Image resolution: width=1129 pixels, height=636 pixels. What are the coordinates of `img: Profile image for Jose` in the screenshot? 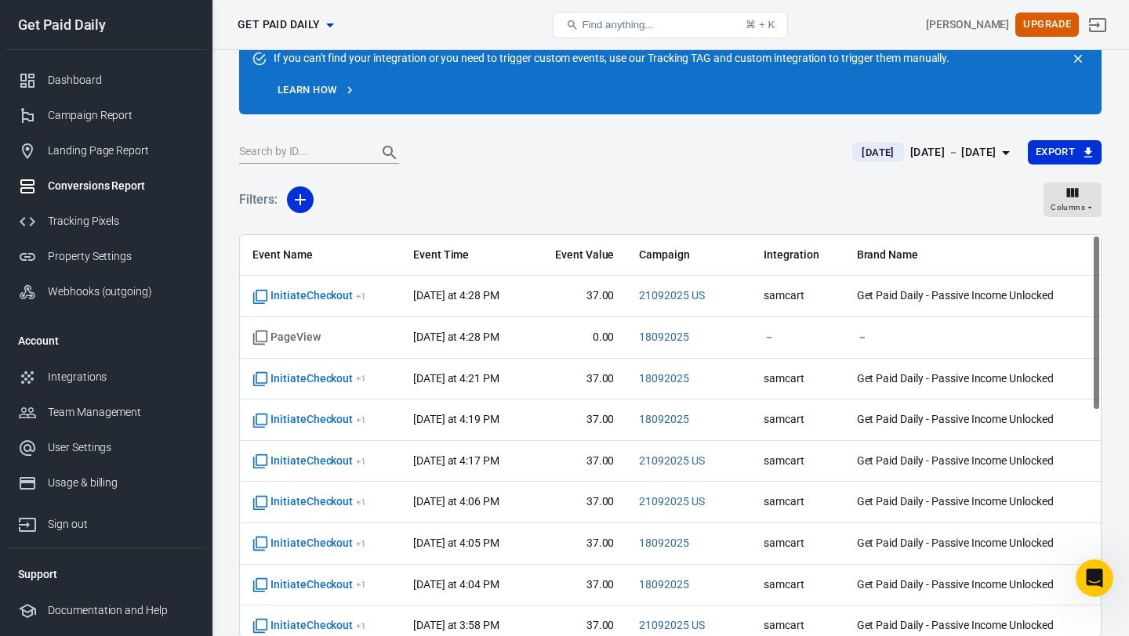 It's located at (57, 21).